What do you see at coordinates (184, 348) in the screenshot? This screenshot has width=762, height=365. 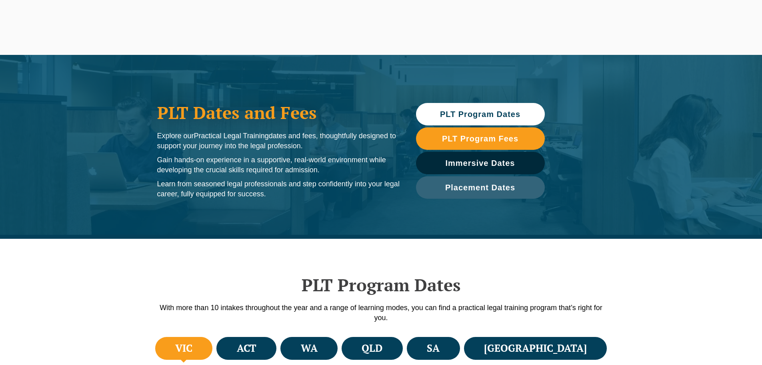 I see `h4: VIC` at bounding box center [184, 348].